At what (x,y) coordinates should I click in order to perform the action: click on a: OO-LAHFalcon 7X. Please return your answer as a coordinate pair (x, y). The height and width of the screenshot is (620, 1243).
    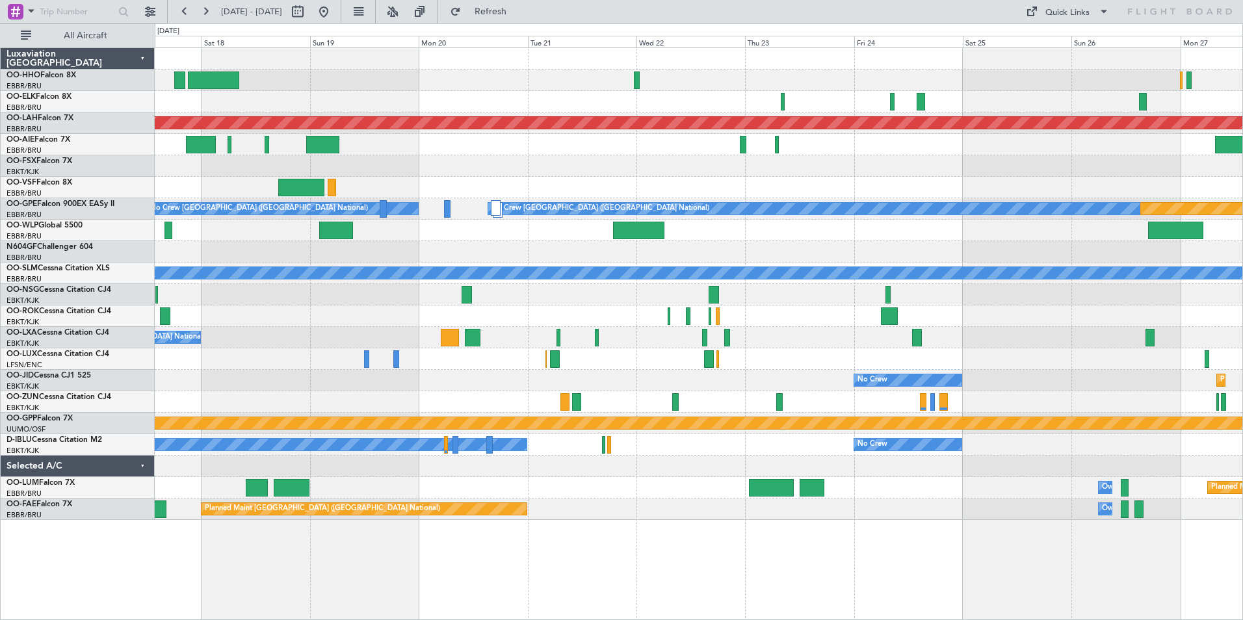
    Looking at the image, I should click on (40, 118).